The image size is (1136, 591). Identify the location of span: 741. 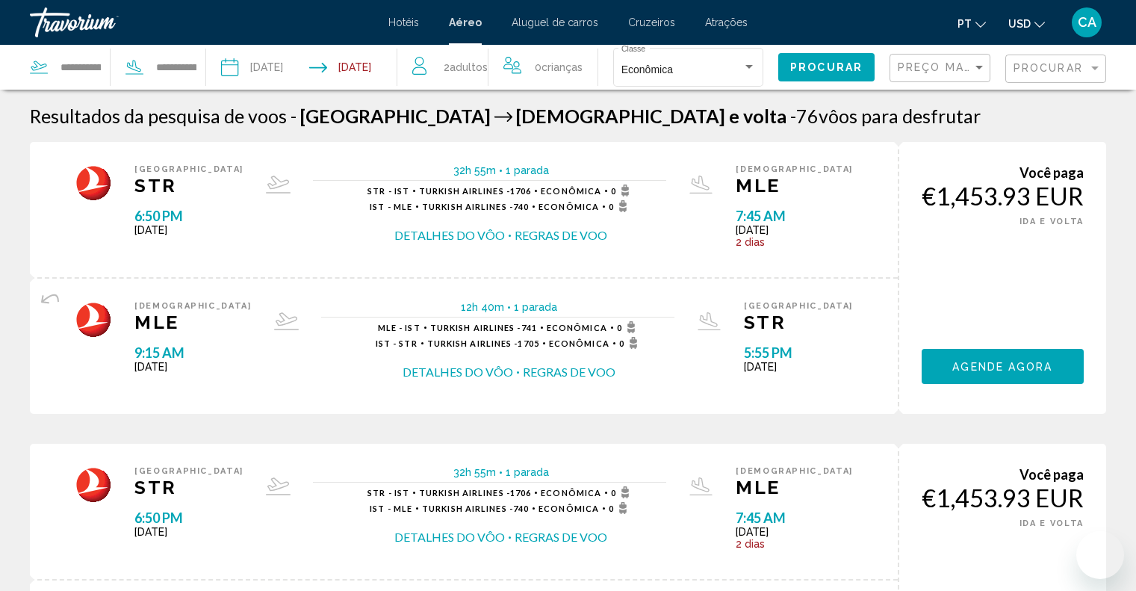
(483, 327).